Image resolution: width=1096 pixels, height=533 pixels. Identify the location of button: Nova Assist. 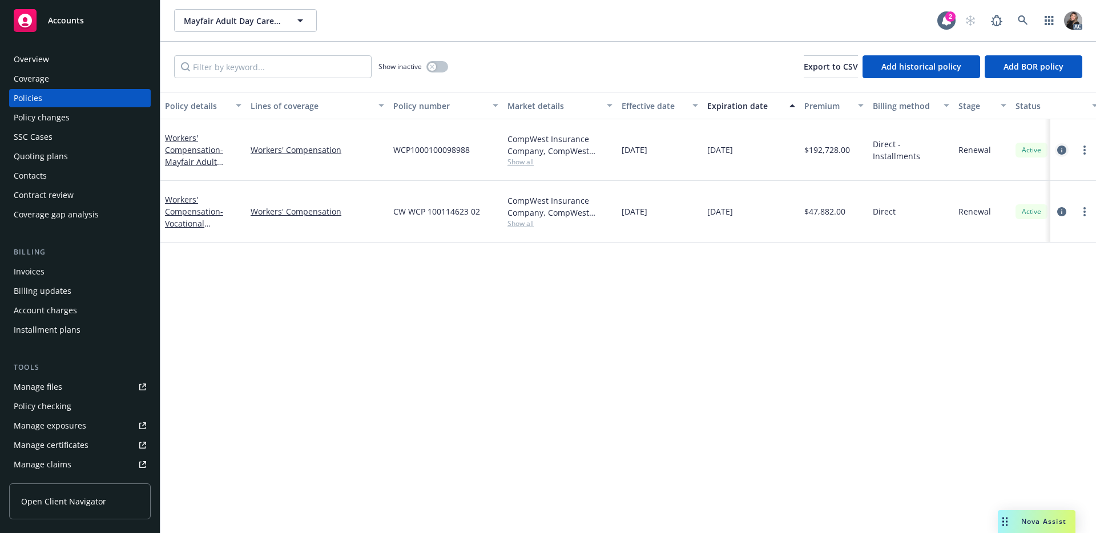
(1037, 522).